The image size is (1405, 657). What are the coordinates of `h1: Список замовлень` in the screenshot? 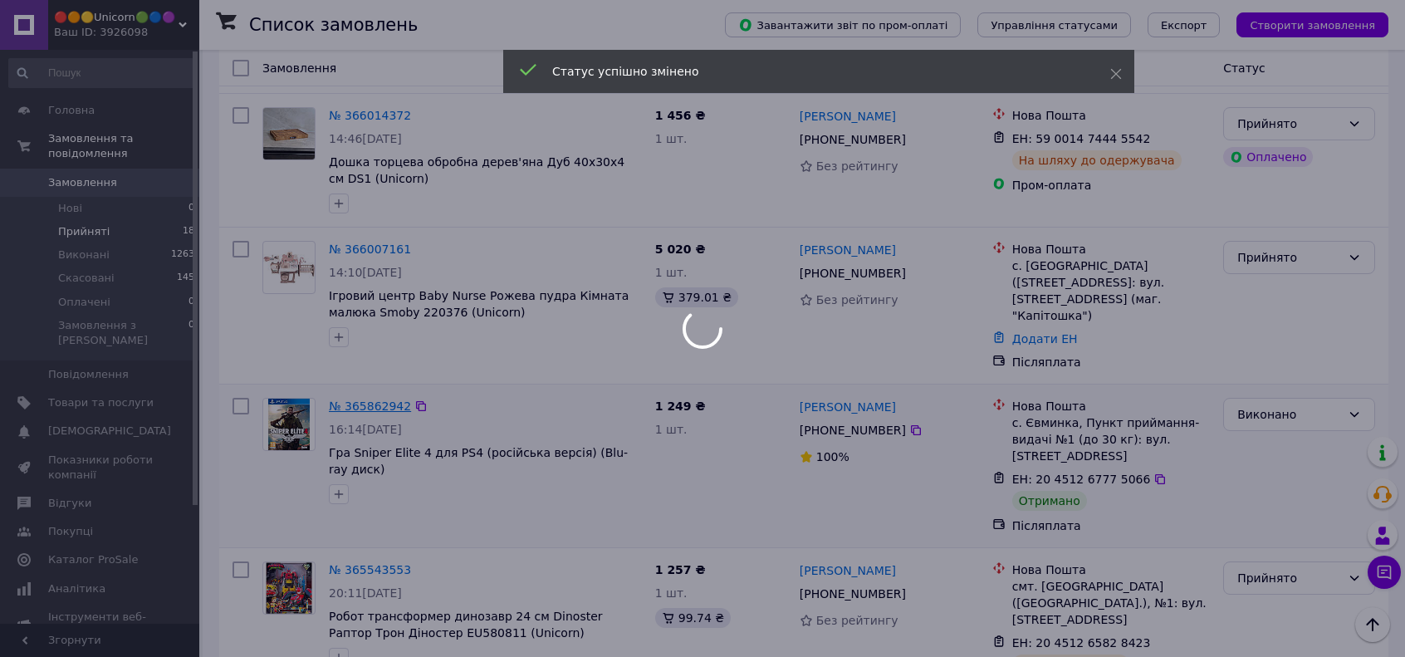 It's located at (333, 25).